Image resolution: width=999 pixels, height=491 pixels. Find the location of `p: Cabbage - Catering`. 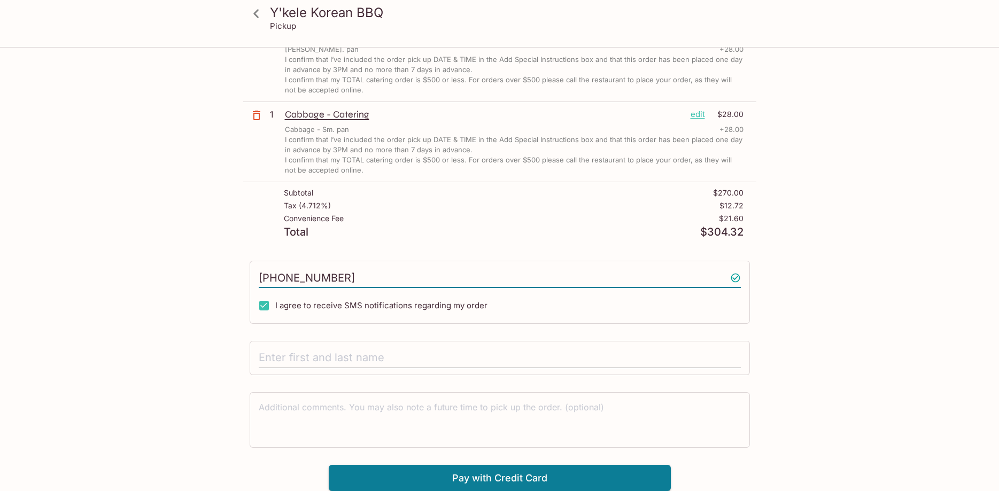

p: Cabbage - Catering is located at coordinates (483, 114).